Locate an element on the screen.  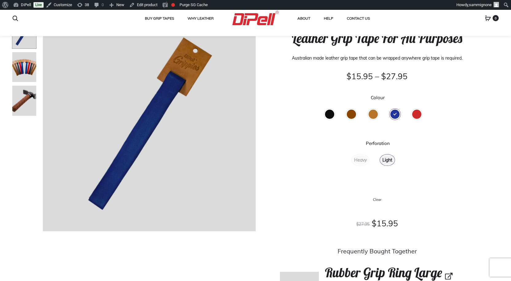
img: Dipell-Upgrades-BandSample-153-Paul-Osta-80x100.jpg is located at coordinates (24, 101).